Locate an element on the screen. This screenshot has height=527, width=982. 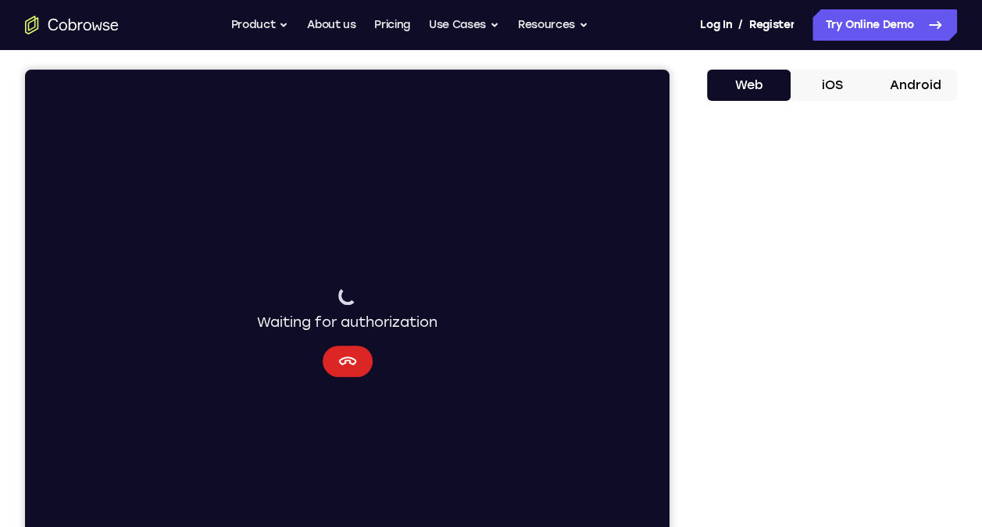
button: Web is located at coordinates (748, 85).